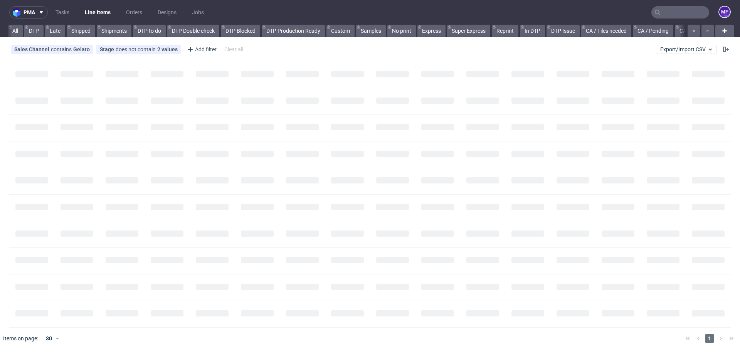 The width and height of the screenshot is (740, 360). I want to click on a: Shipped, so click(81, 31).